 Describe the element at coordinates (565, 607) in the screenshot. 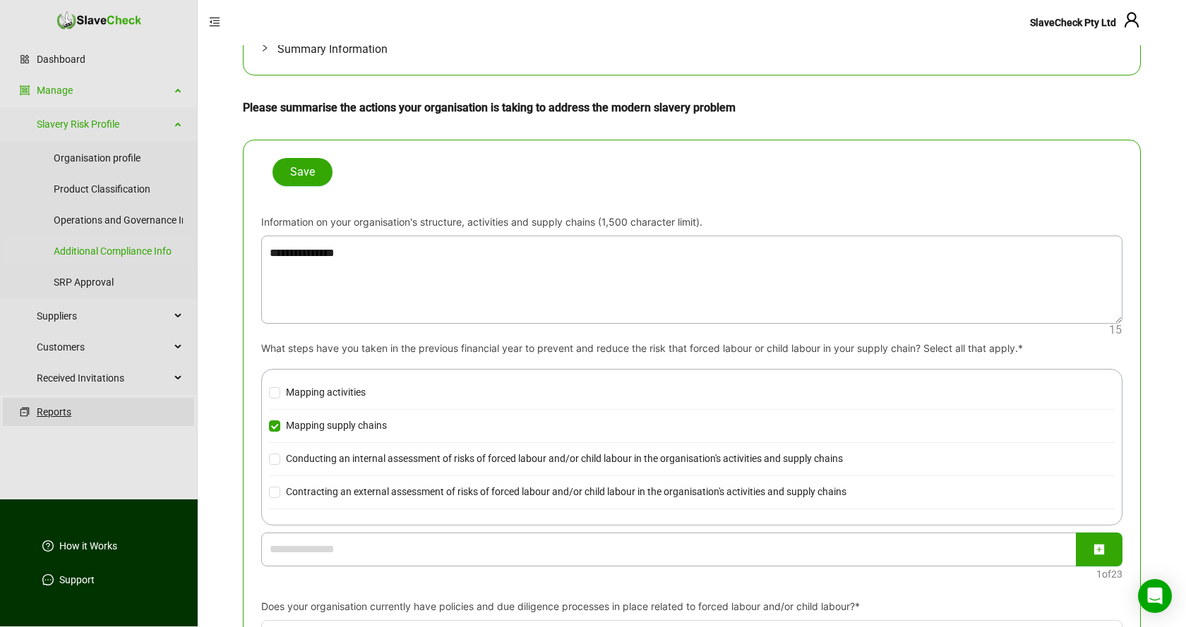

I see `label: Does your organisation currently have policies and due diligence processes in place related to fo...` at that location.